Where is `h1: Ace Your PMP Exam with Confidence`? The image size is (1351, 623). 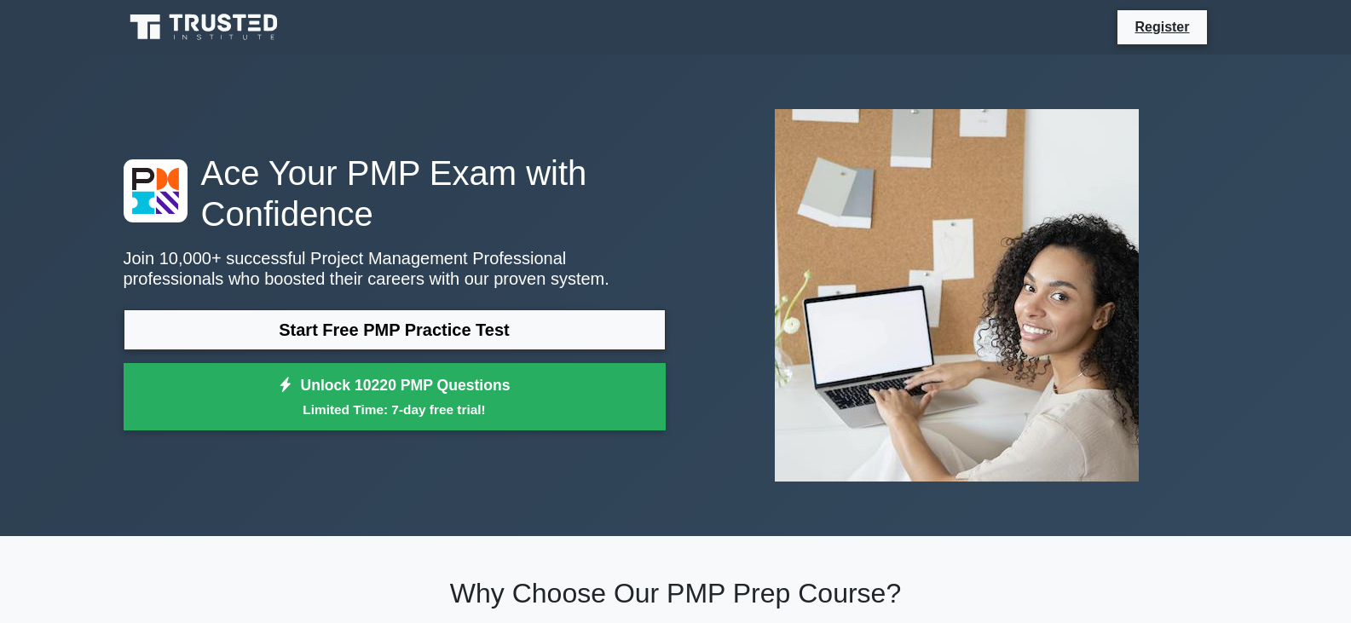
h1: Ace Your PMP Exam with Confidence is located at coordinates (395, 193).